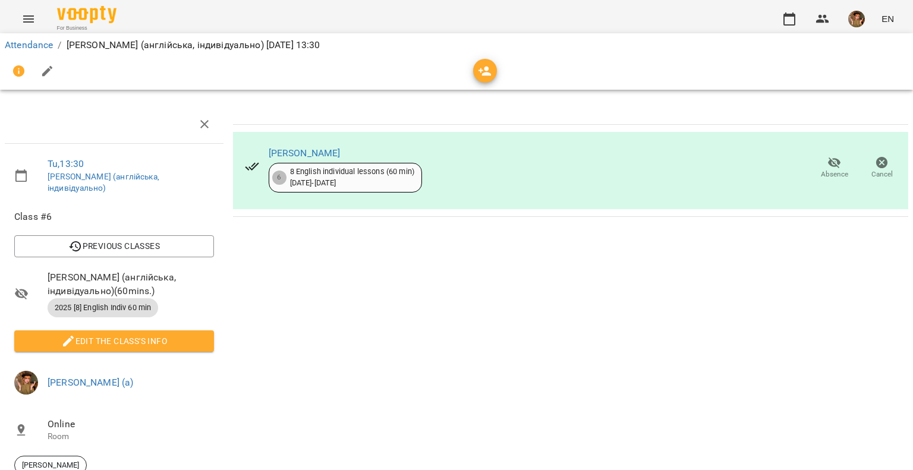 This screenshot has height=470, width=913. Describe the element at coordinates (114, 246) in the screenshot. I see `span: Previous Classes` at that location.